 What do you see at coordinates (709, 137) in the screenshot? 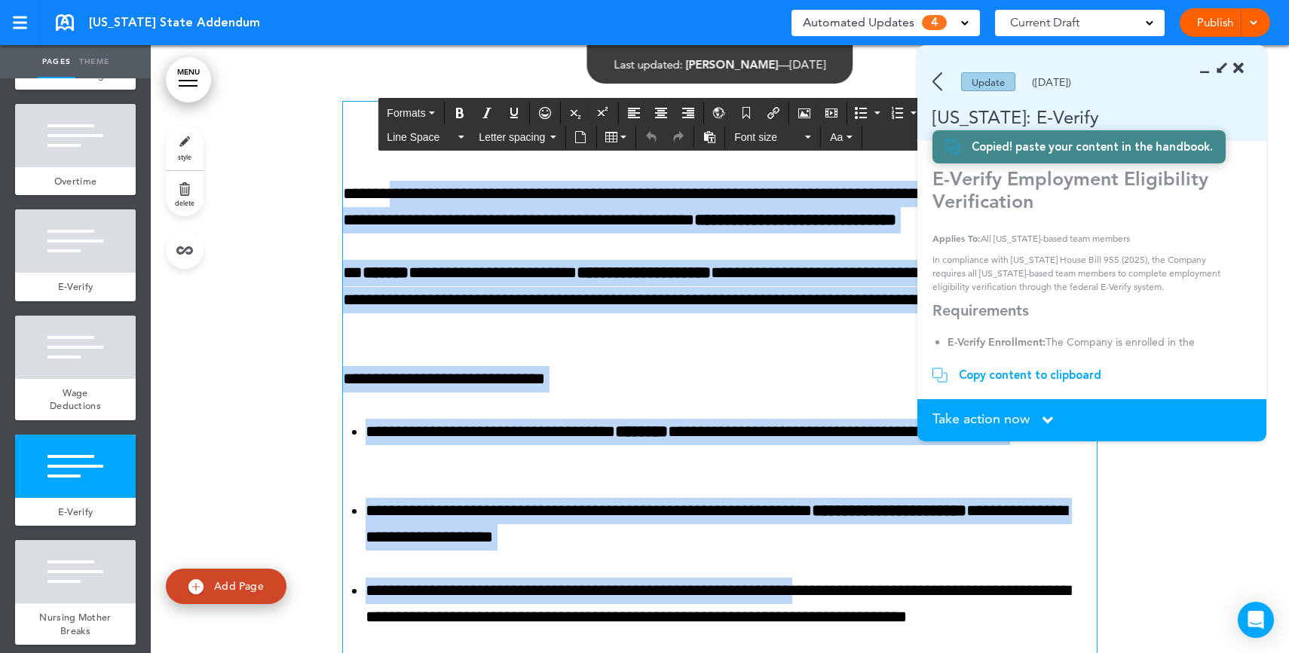
I see `div: Paste as text` at bounding box center [709, 137].